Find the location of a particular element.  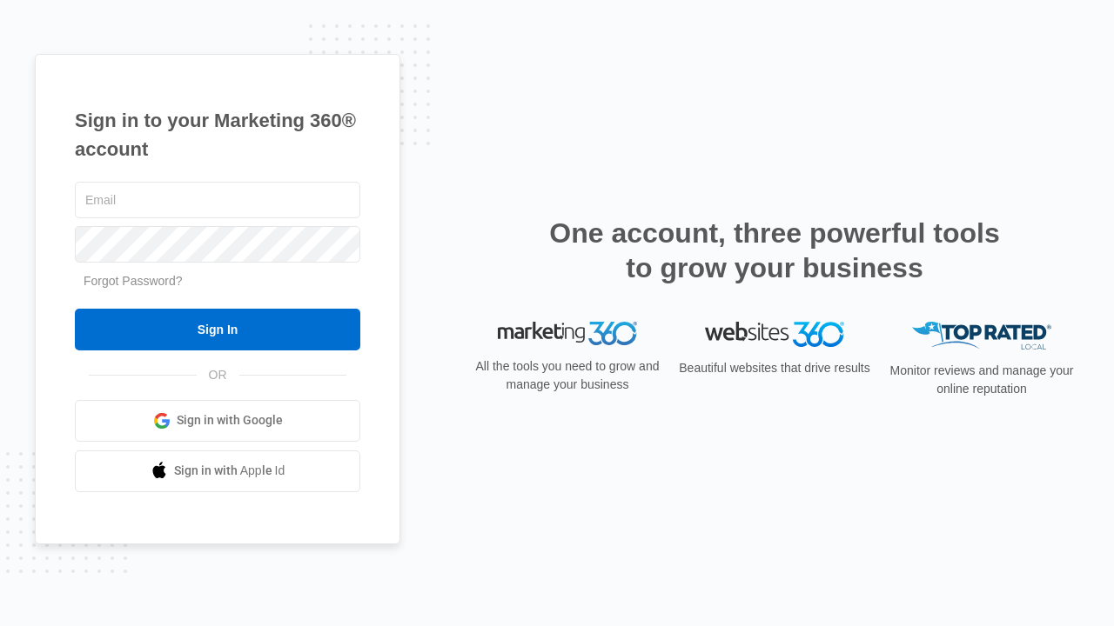

p: Beautiful websites that drive results is located at coordinates (774, 368).